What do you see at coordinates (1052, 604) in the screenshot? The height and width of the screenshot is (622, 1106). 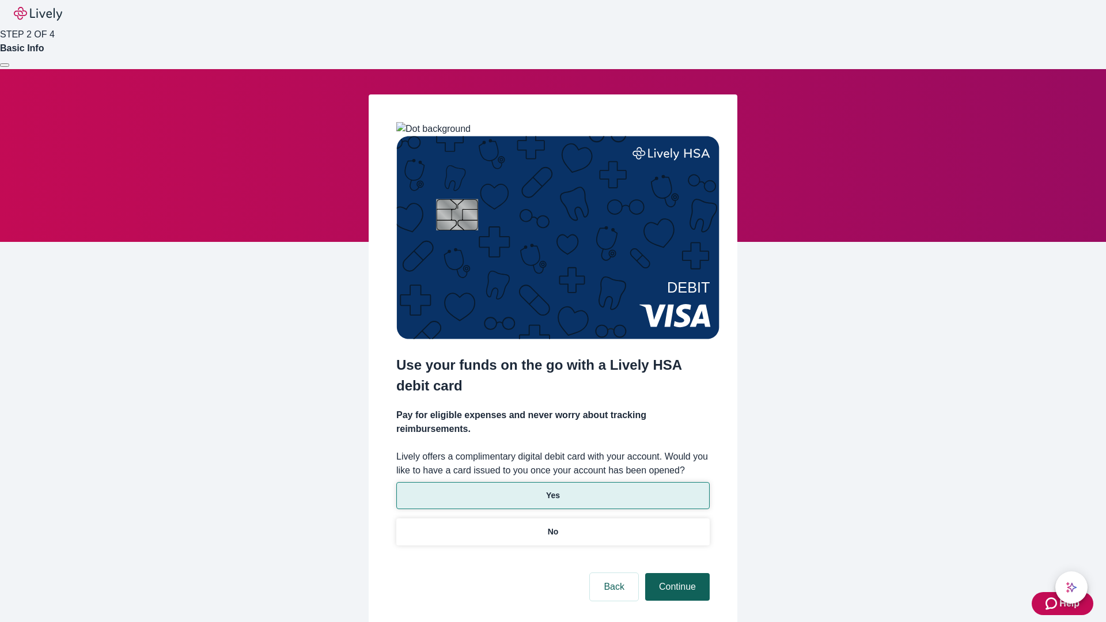 I see `svg: Zendesk support icon` at bounding box center [1052, 604].